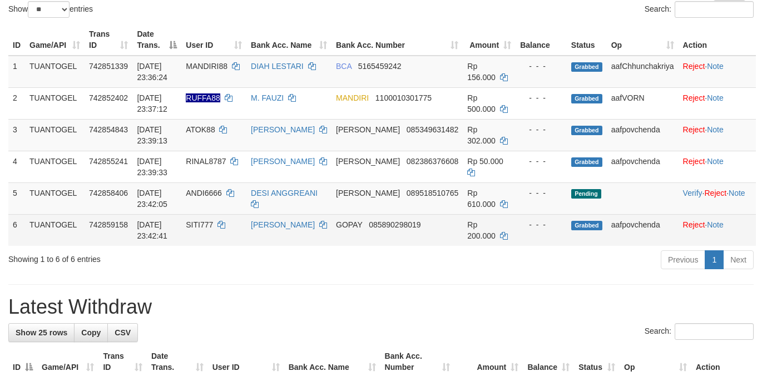 The image size is (762, 376). What do you see at coordinates (397, 39) in the screenshot?
I see `th: Bank Acc. Number: activate to sort column ascending` at bounding box center [397, 39].